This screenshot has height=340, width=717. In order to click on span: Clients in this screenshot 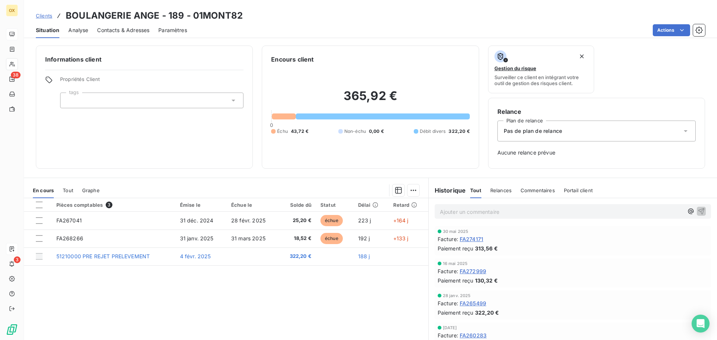, I will do `click(44, 16)`.